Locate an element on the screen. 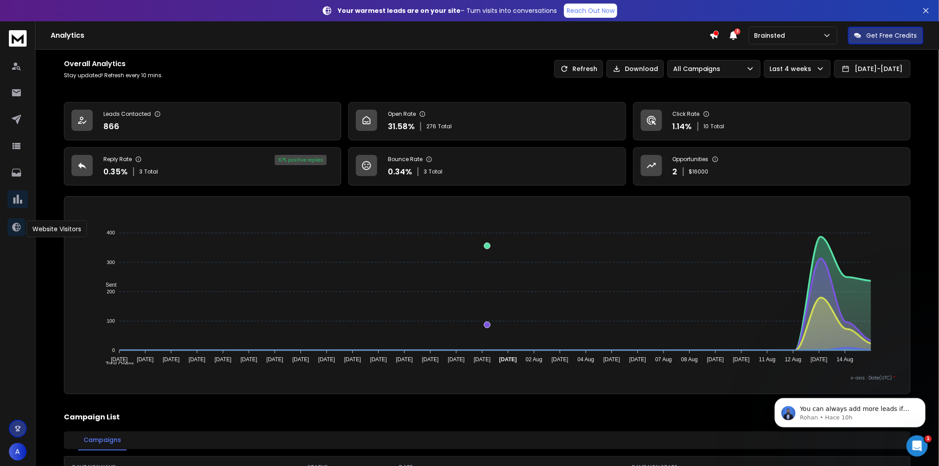 Image resolution: width=939 pixels, height=466 pixels. tspan: 400 is located at coordinates (111, 233).